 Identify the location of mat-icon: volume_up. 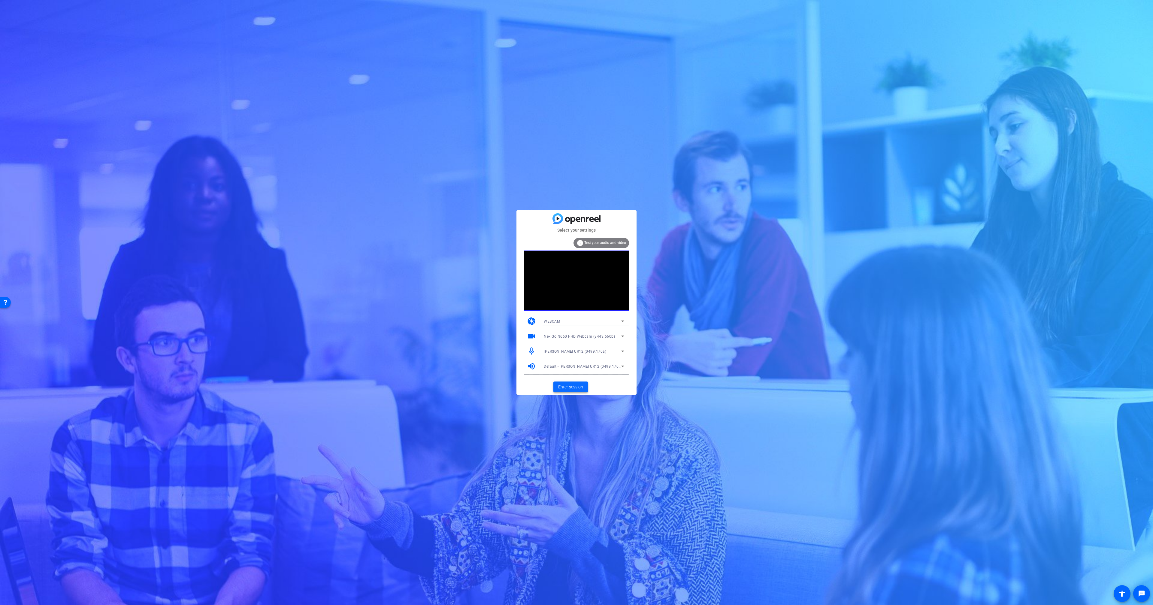
(531, 366).